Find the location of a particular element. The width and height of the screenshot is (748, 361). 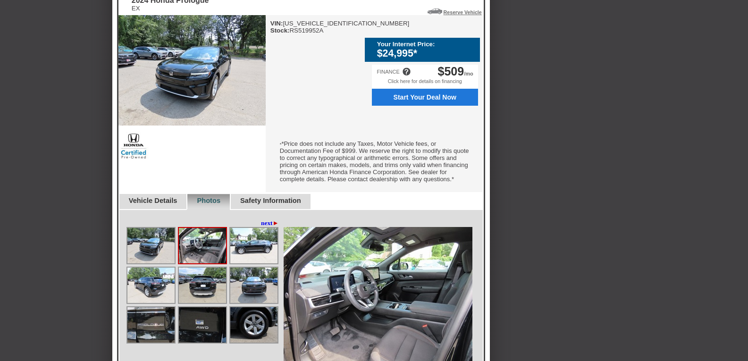

a: Photos is located at coordinates (209, 201).